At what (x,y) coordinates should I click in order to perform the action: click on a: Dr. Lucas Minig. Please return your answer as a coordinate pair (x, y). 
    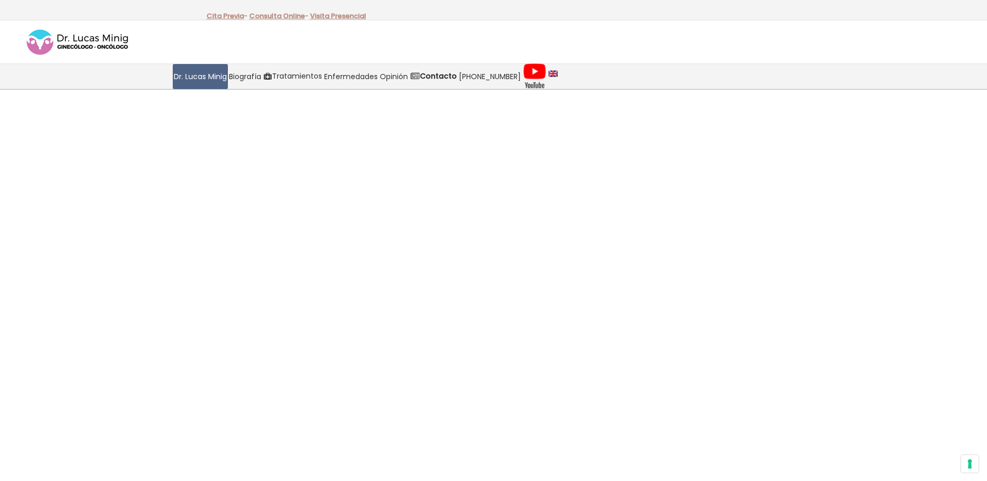
    Looking at the image, I should click on (200, 76).